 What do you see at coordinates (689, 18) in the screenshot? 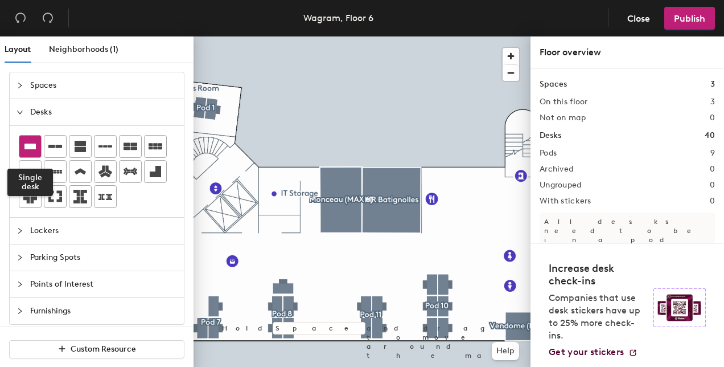
I see `span: Publish` at bounding box center [689, 18].